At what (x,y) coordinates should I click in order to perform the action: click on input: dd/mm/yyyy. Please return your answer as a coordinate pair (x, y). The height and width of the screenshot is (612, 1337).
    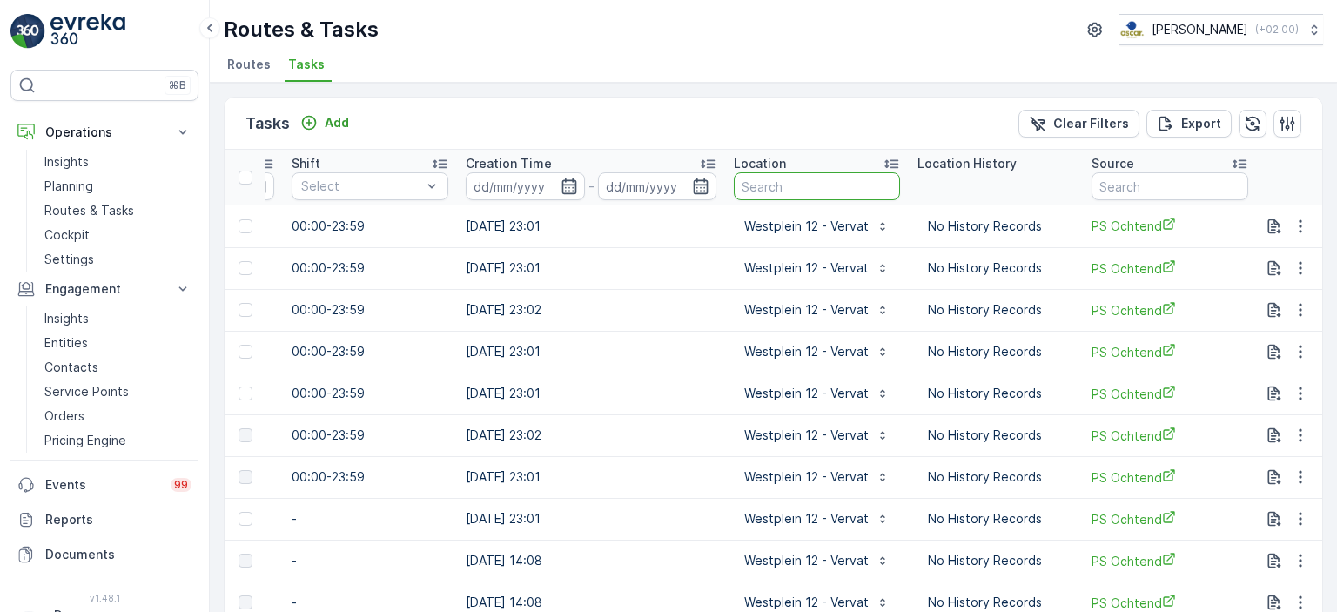
    Looking at the image, I should click on (525, 186).